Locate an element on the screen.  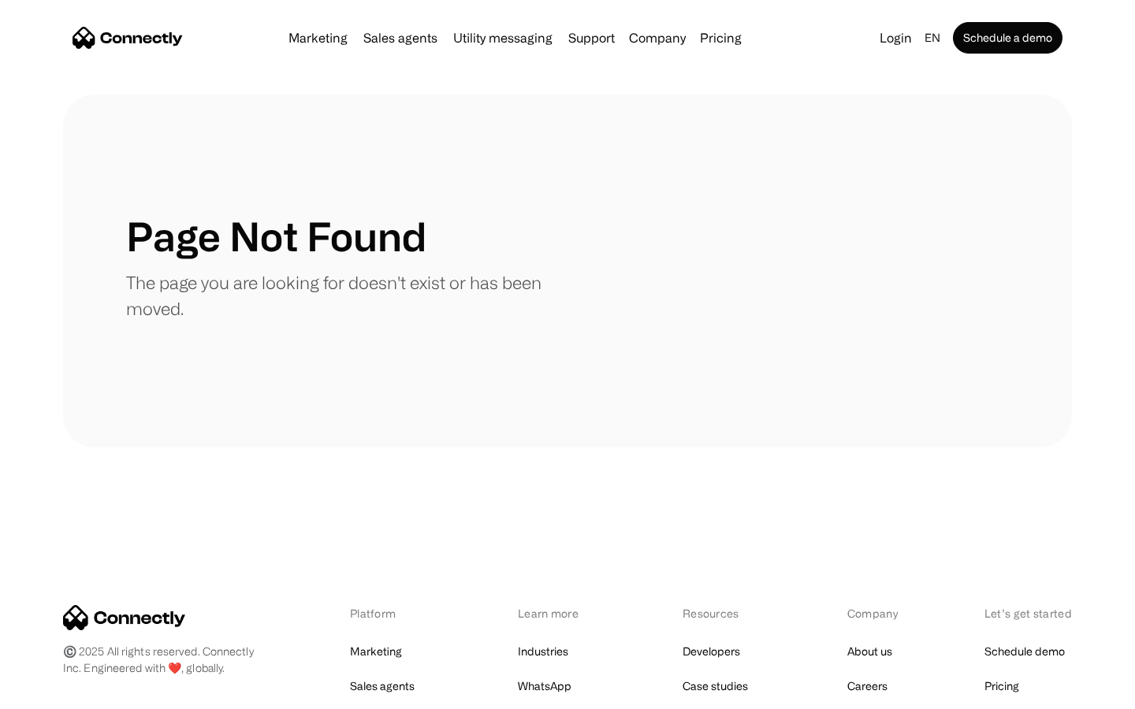
div: Learn more is located at coordinates (559, 613).